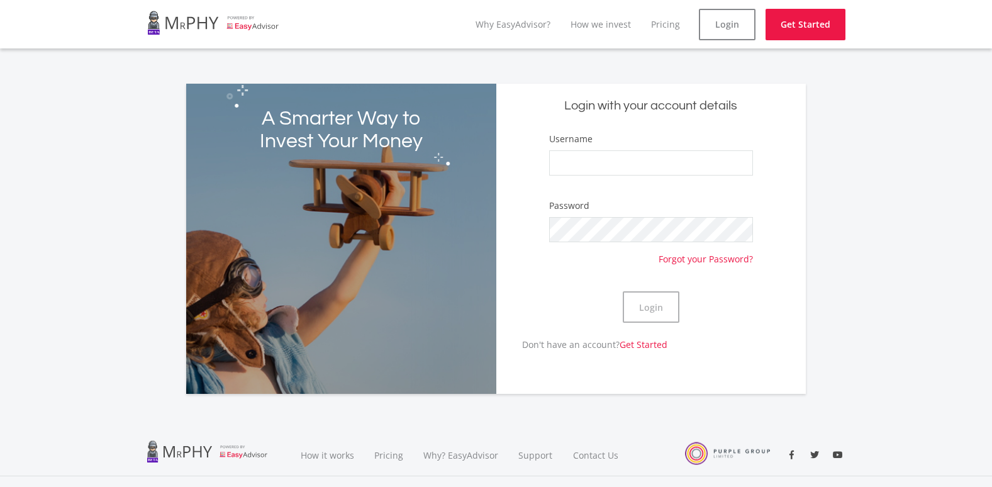 This screenshot has height=487, width=992. I want to click on a: Forgot your Password?, so click(706, 254).